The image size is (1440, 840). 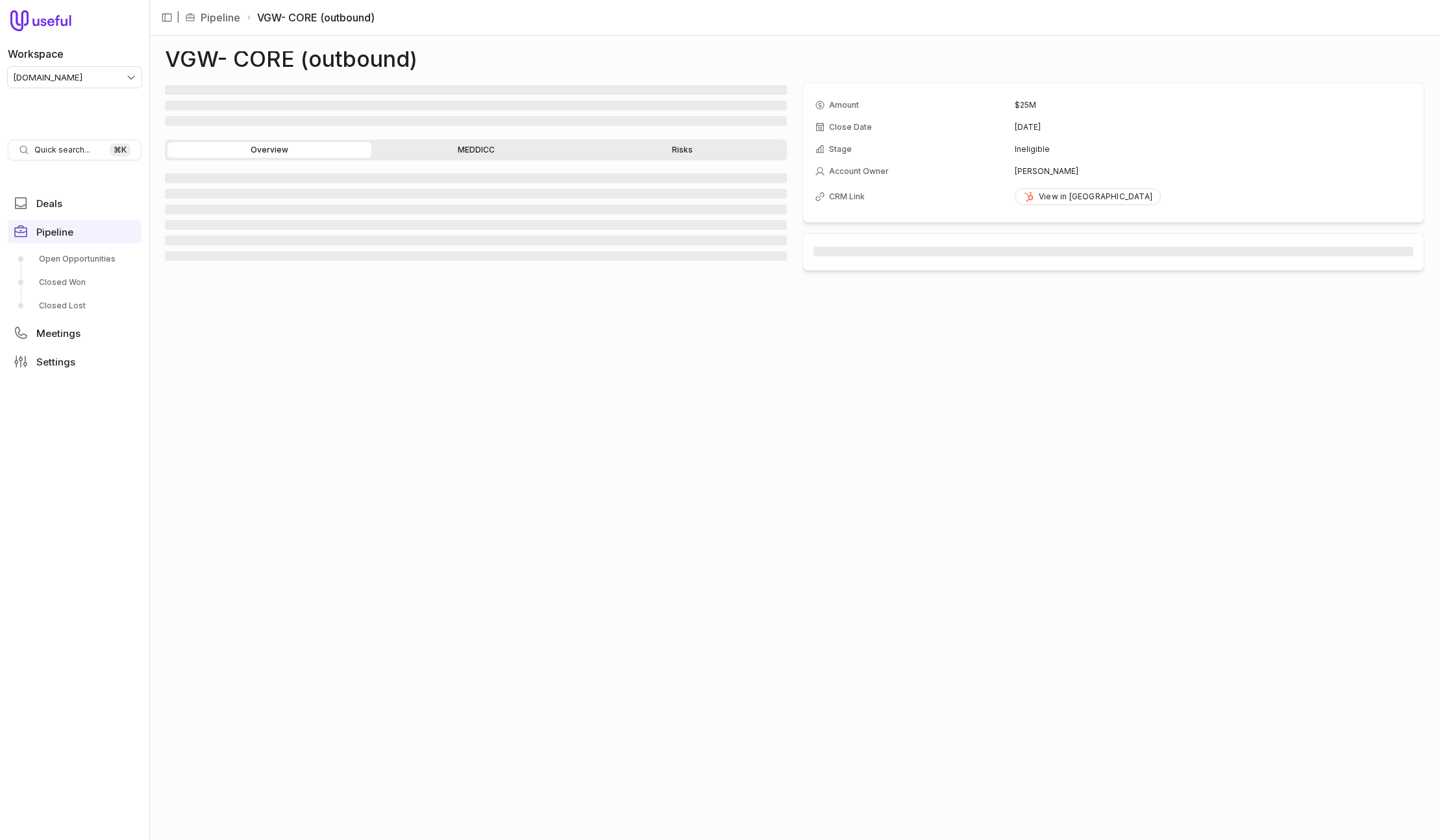 What do you see at coordinates (290, 59) in the screenshot?
I see `h1: VGW- CORE (outbound)` at bounding box center [290, 59].